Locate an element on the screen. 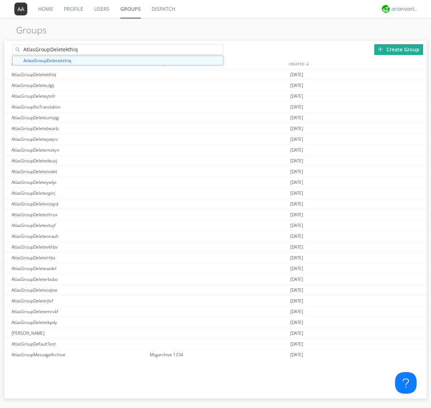  div: AtlasGroupDeletepaqro is located at coordinates (79, 139).